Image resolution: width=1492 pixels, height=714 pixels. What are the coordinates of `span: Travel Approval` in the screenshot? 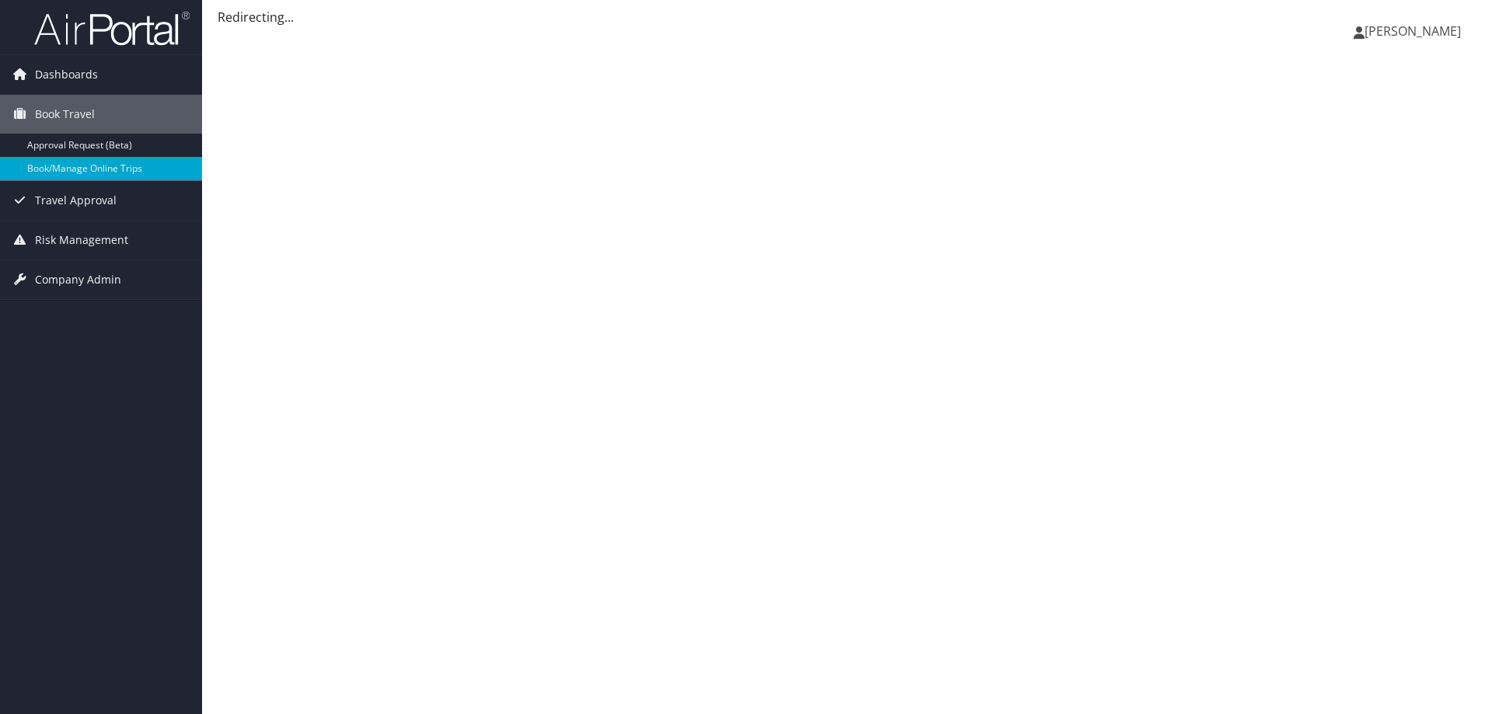 It's located at (75, 201).